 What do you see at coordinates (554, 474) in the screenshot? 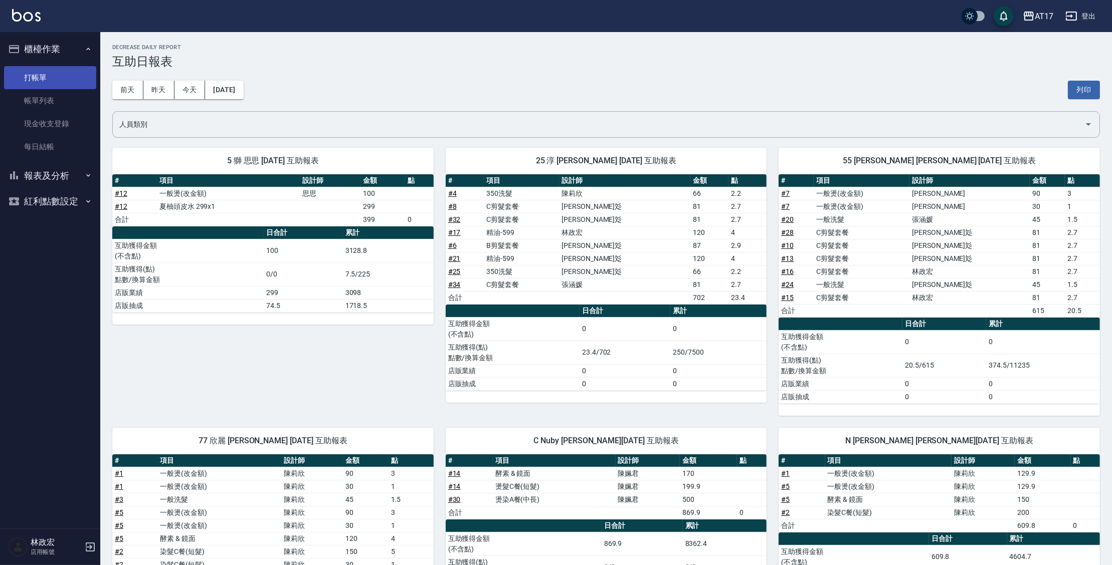
I see `td: 酵素 & 鏡面` at bounding box center [554, 474].